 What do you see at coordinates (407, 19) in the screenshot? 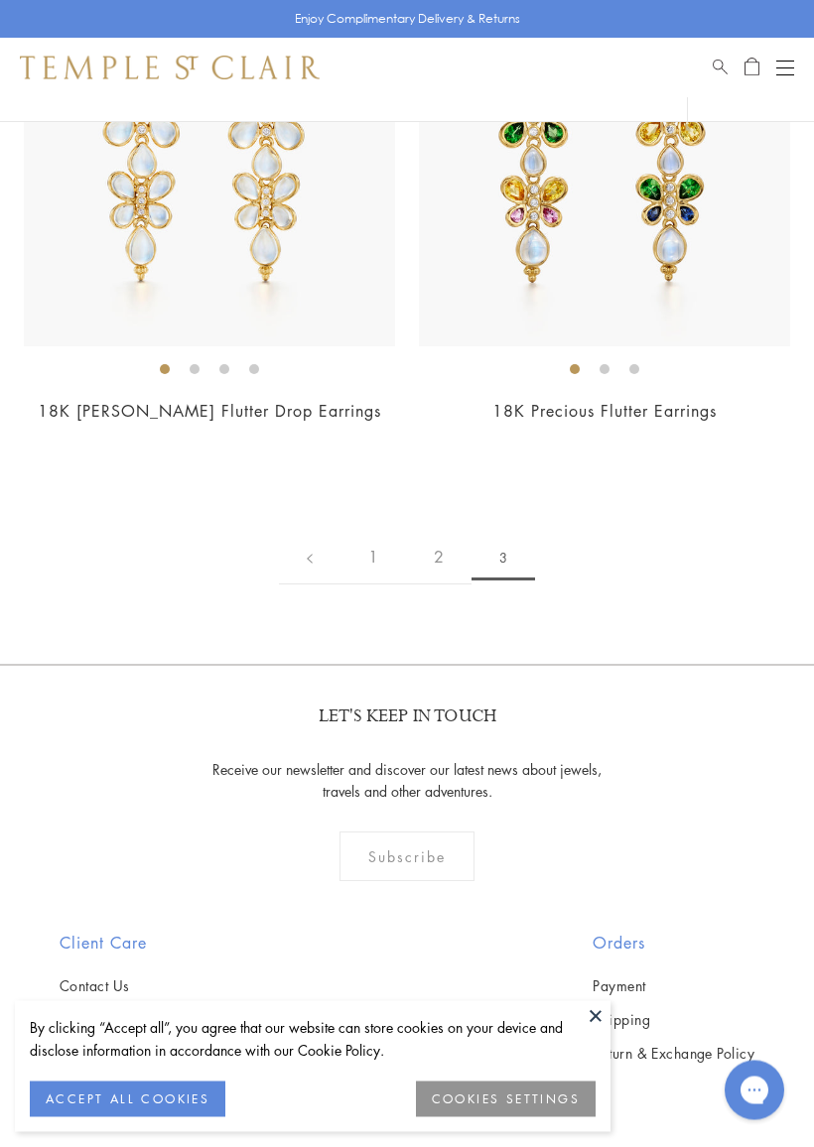
I see `p: Enjoy Complimentary Delivery & Returns` at bounding box center [407, 19].